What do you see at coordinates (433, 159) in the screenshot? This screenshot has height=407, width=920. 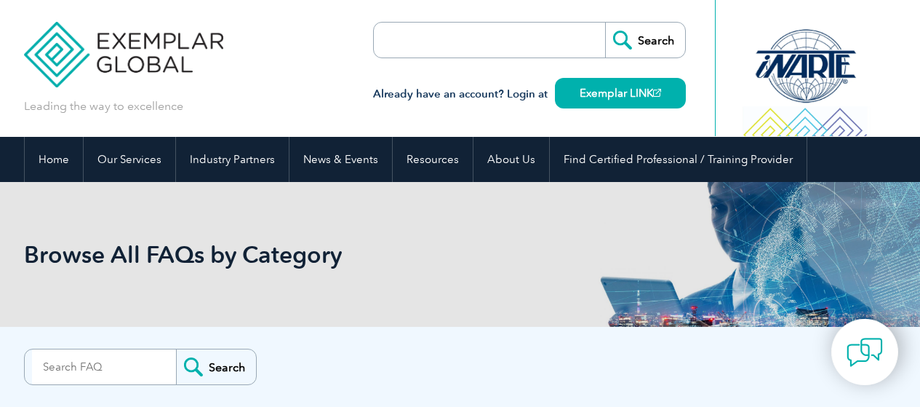 I see `a: Resources` at bounding box center [433, 159].